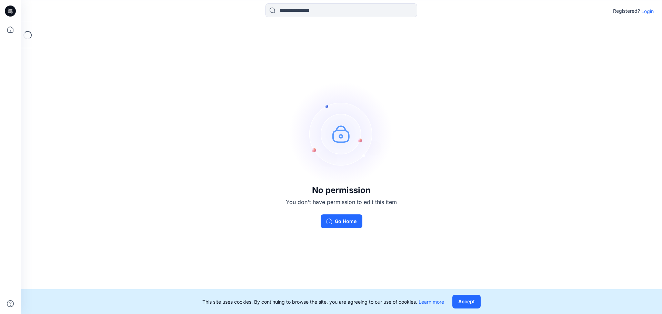  Describe the element at coordinates (466, 301) in the screenshot. I see `button: Accept` at that location.